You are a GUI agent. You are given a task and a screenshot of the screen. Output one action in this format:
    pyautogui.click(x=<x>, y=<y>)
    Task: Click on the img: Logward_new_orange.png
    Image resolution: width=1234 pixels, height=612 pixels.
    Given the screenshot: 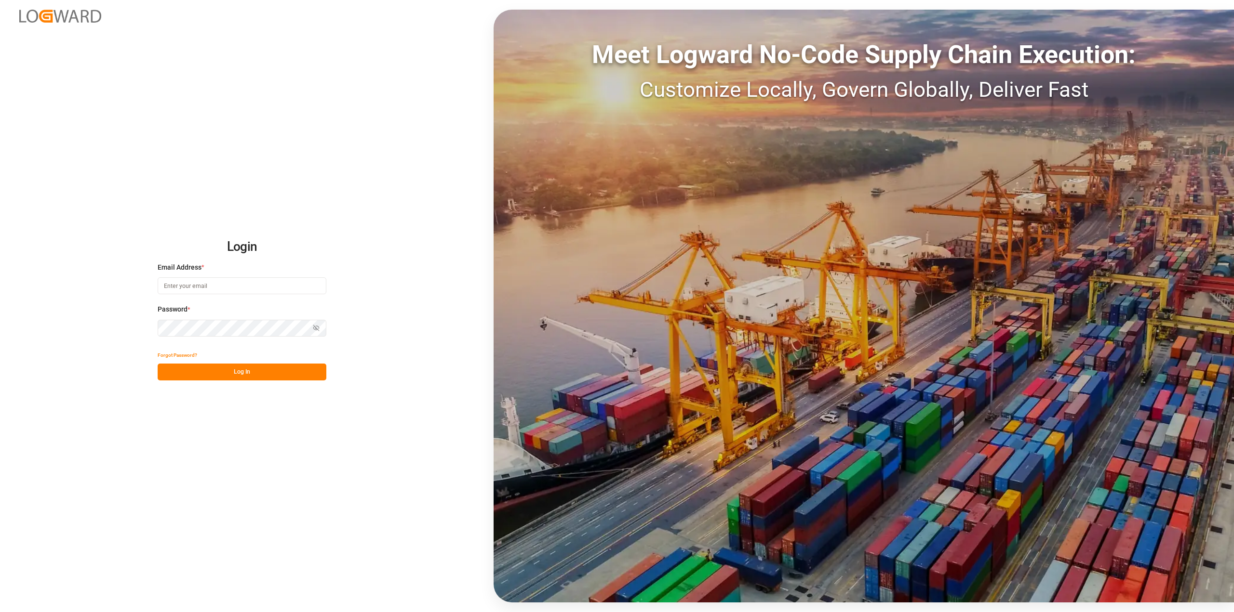 What is the action you would take?
    pyautogui.click(x=60, y=16)
    